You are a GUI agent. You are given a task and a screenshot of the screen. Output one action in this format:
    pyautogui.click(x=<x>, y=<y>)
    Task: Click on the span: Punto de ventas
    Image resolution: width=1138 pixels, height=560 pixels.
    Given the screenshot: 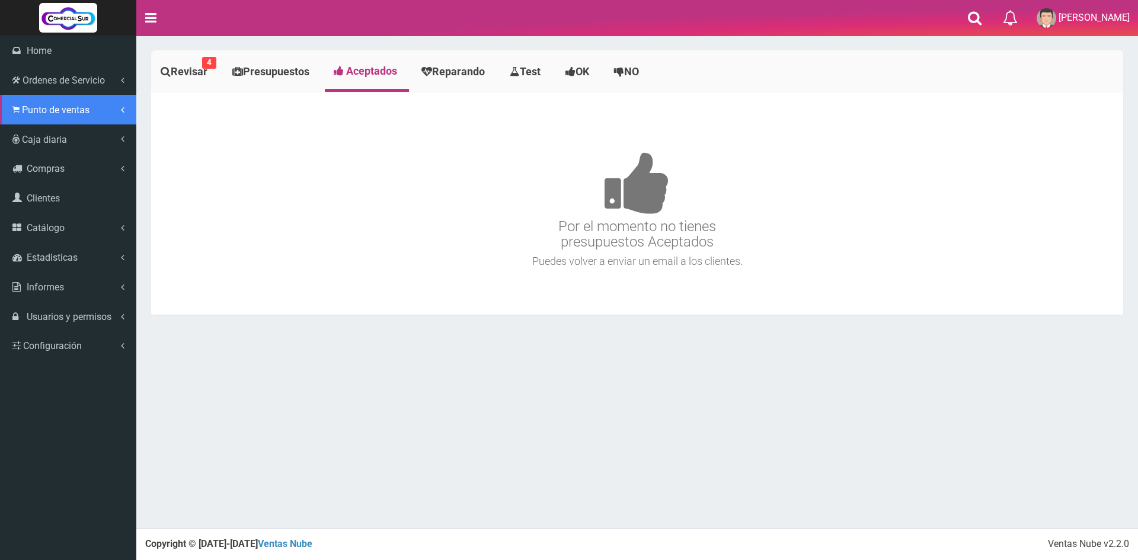 What is the action you would take?
    pyautogui.click(x=56, y=110)
    